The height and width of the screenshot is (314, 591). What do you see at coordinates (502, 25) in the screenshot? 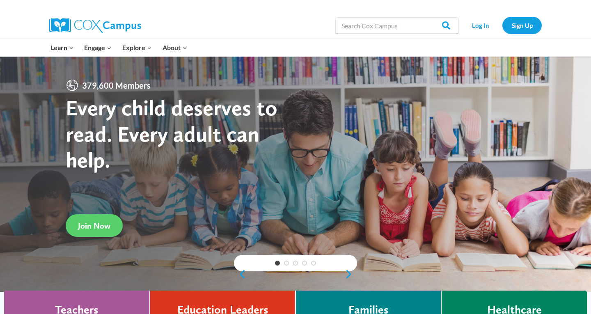
I see `nav: Secondary Navigation` at bounding box center [502, 25].